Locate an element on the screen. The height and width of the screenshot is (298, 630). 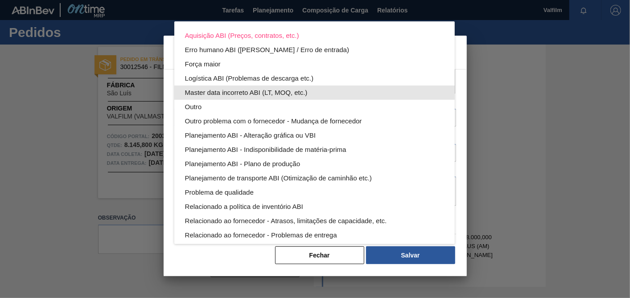
div: Problema de qualidade is located at coordinates (315, 193).